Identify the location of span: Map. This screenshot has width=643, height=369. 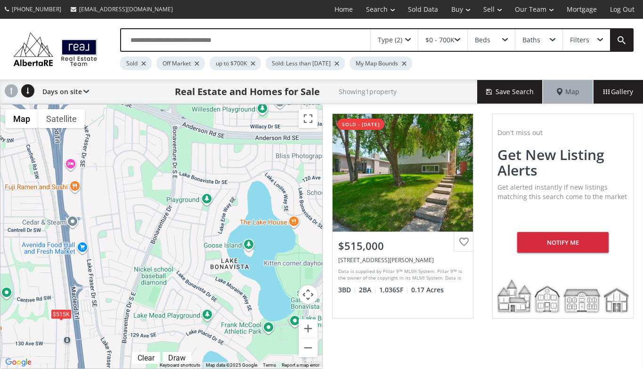
(568, 92).